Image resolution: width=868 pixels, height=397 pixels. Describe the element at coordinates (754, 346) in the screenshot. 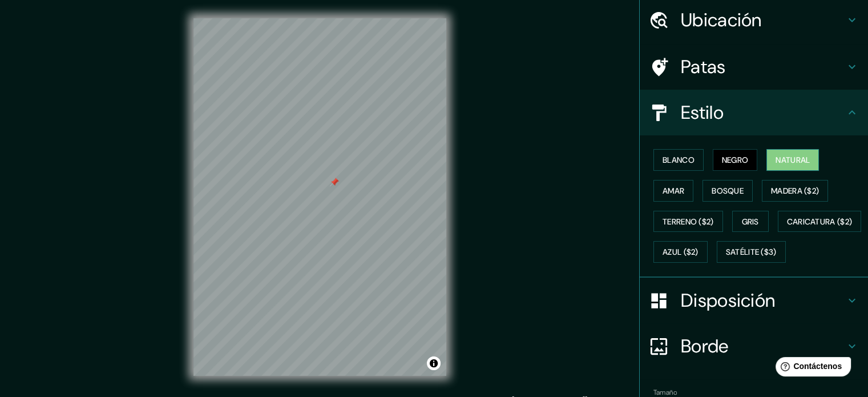

I see `div: Borde` at that location.